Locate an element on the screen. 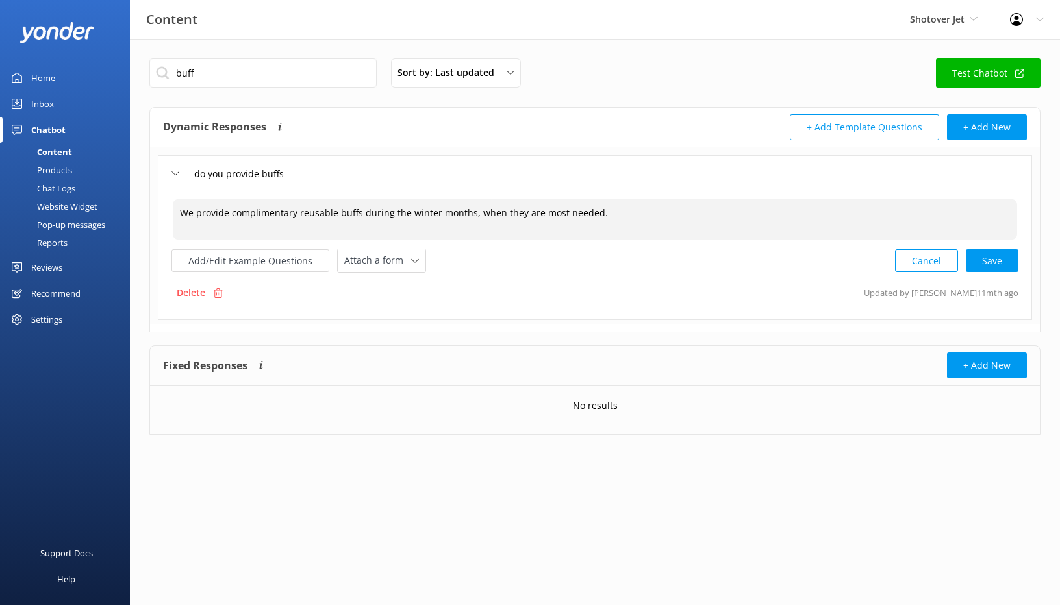 The width and height of the screenshot is (1060, 605). div: Help is located at coordinates (66, 579).